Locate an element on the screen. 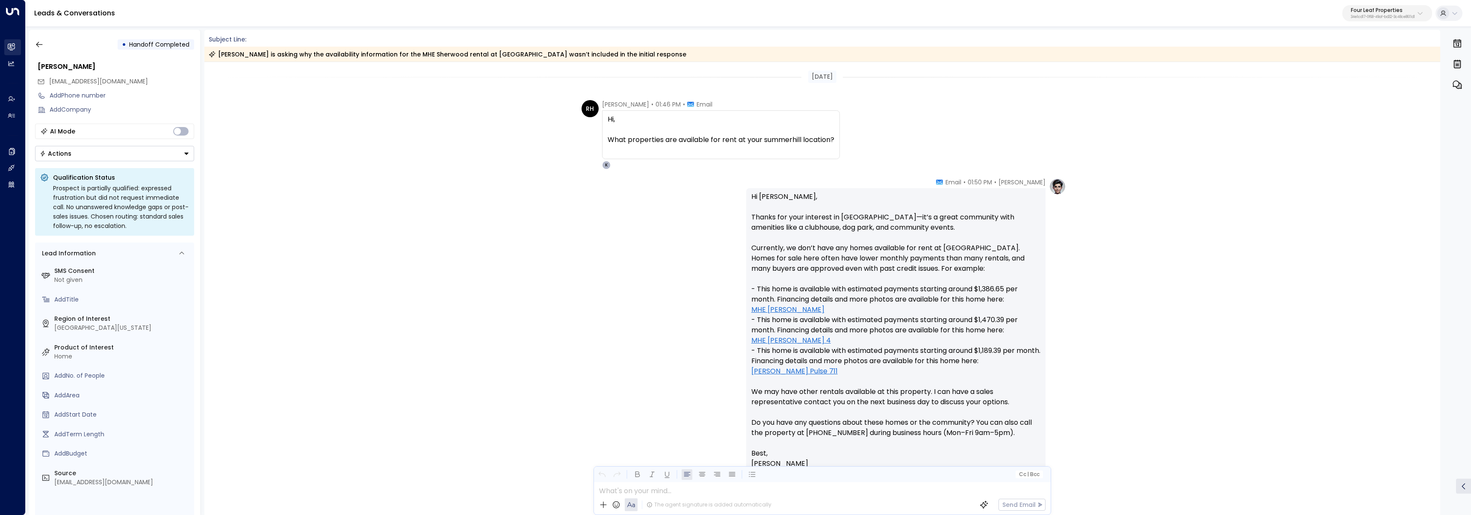 This screenshot has height=515, width=1471. button: Actions is located at coordinates (115, 154).